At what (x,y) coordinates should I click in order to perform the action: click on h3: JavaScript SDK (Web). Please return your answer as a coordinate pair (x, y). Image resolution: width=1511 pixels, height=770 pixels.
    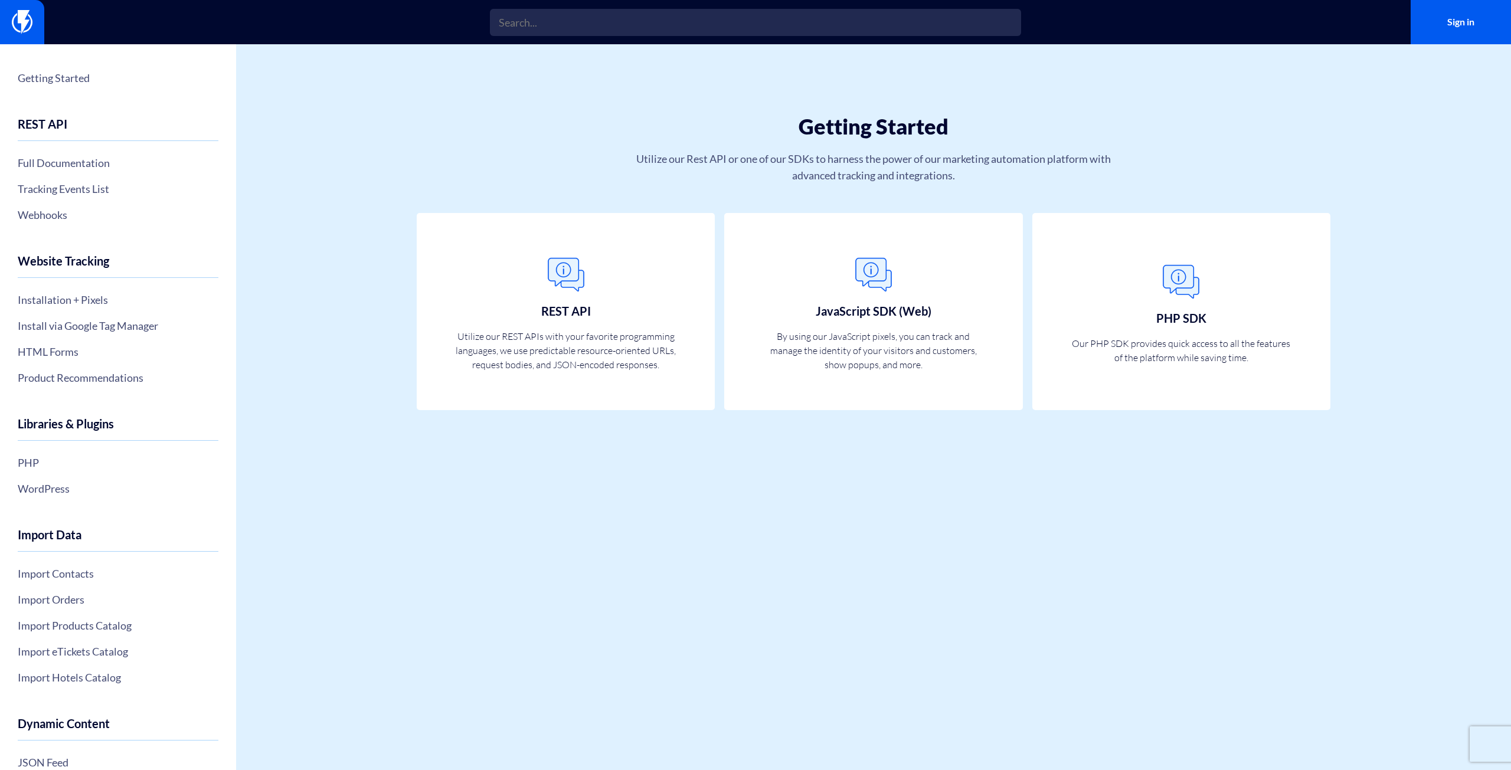
    Looking at the image, I should click on (873, 311).